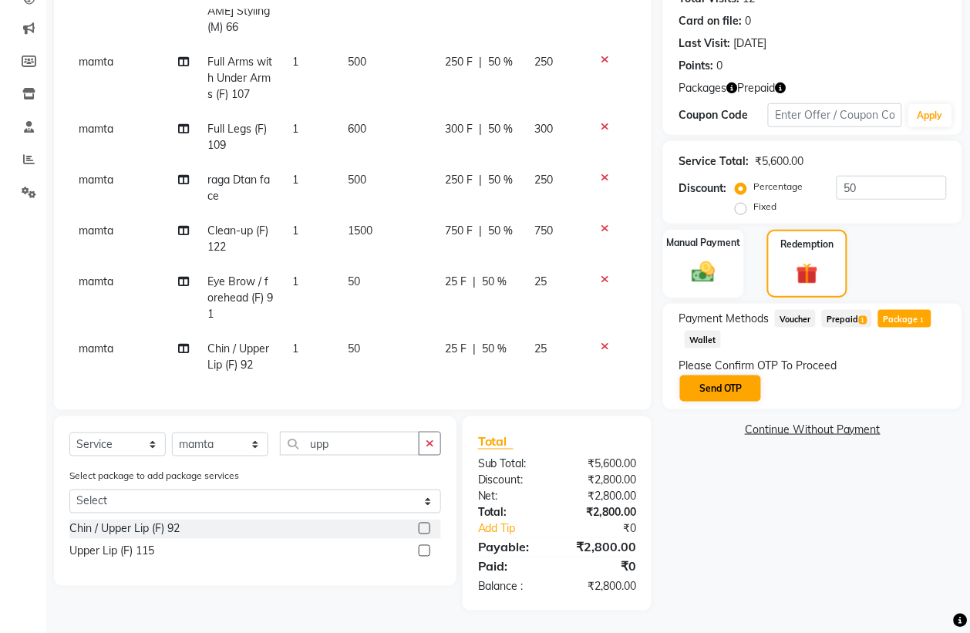 The height and width of the screenshot is (633, 970). What do you see at coordinates (238, 356) in the screenshot?
I see `span: Chin / Upper Lip (F) 92` at bounding box center [238, 356].